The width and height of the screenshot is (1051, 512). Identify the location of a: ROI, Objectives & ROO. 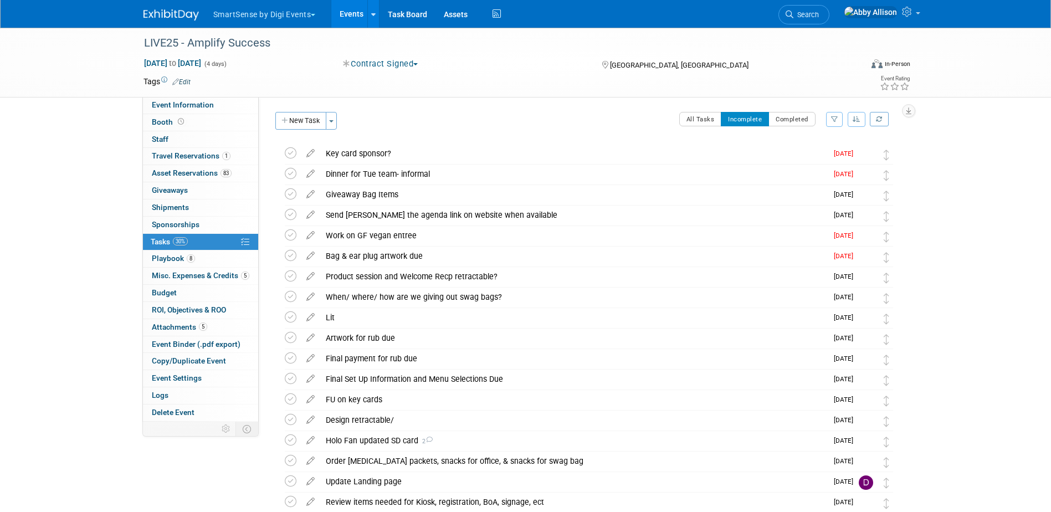
(201, 310).